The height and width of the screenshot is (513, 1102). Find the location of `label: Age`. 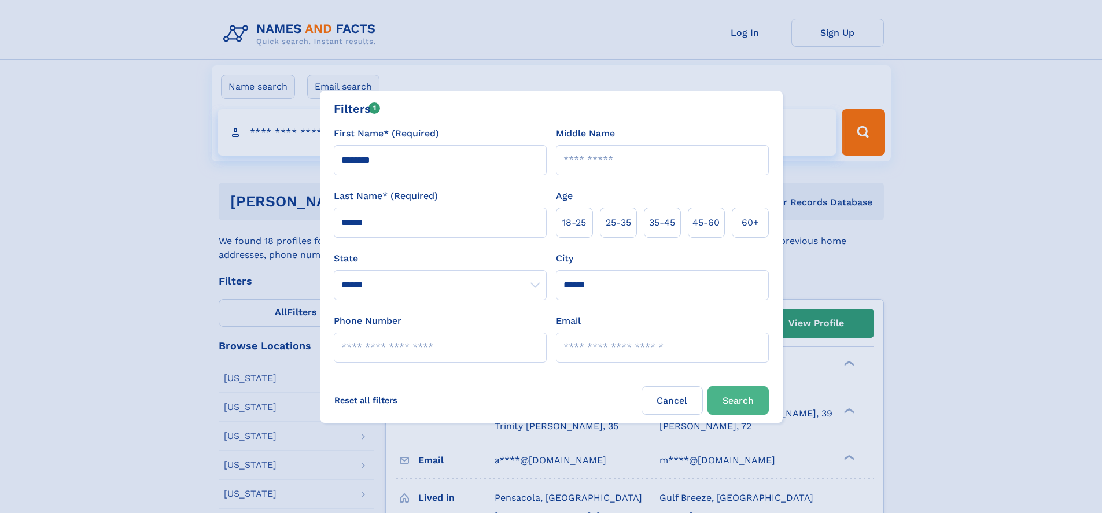

label: Age is located at coordinates (564, 196).